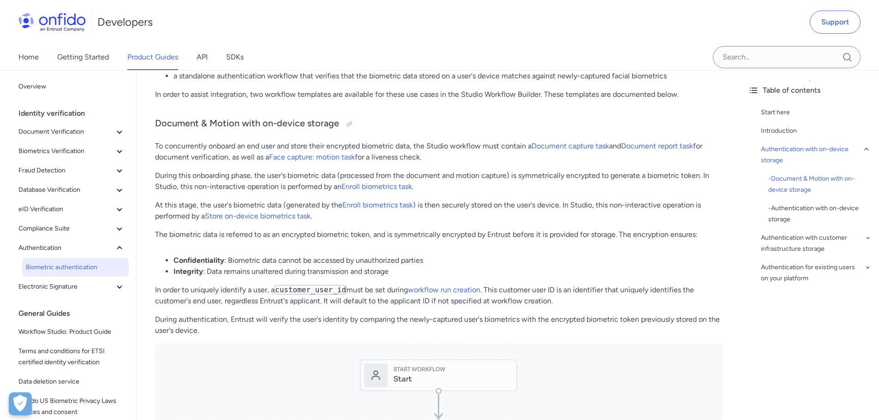  I want to click on span: Overview, so click(72, 87).